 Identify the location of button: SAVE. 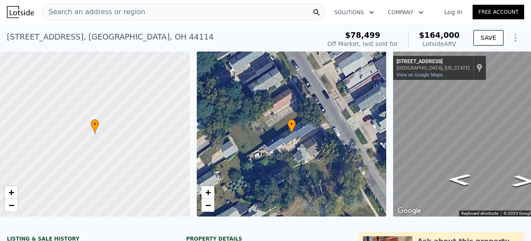
(489, 38).